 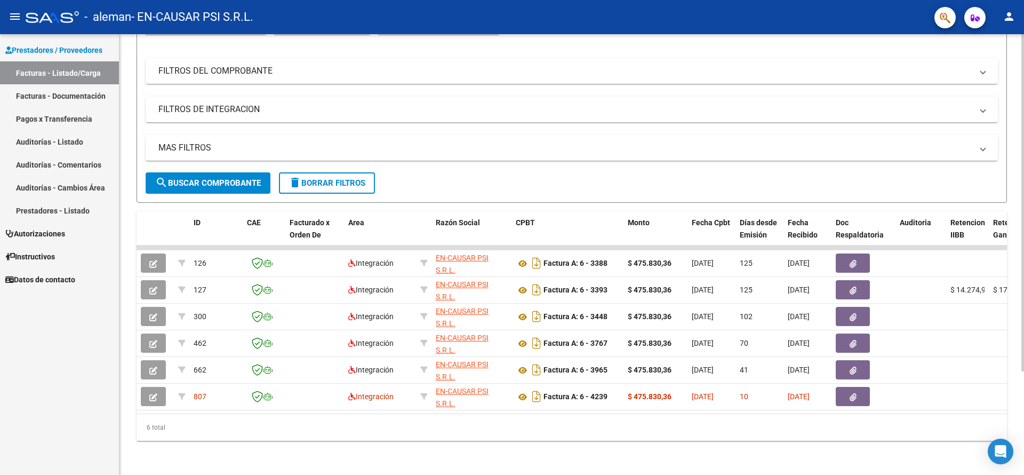 What do you see at coordinates (744, 396) in the screenshot?
I see `span: 10` at bounding box center [744, 396].